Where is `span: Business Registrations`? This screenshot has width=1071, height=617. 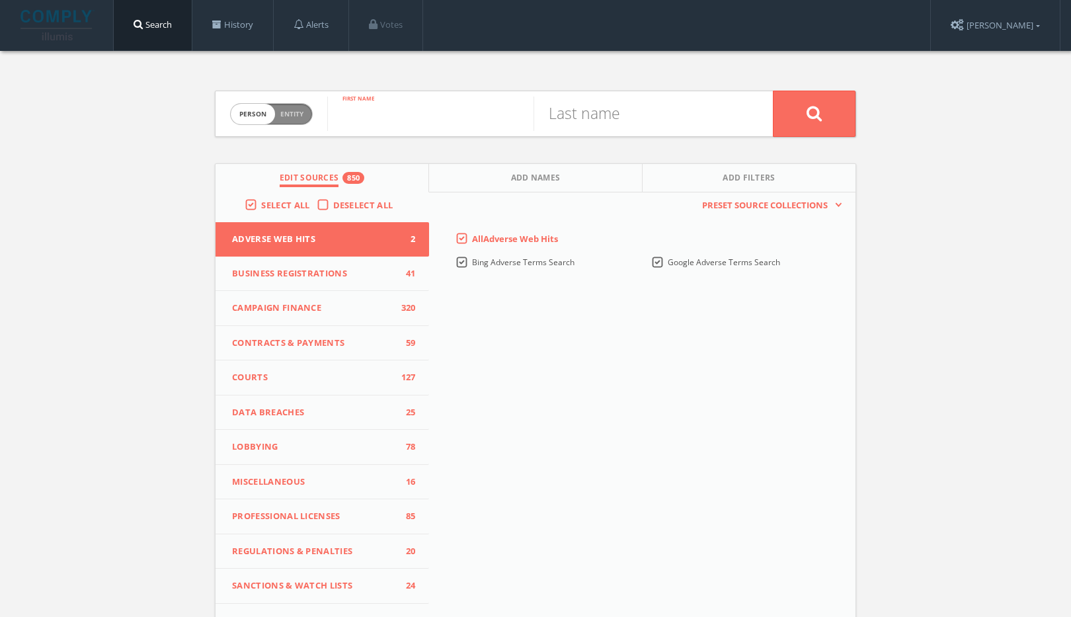 span: Business Registrations is located at coordinates (314, 274).